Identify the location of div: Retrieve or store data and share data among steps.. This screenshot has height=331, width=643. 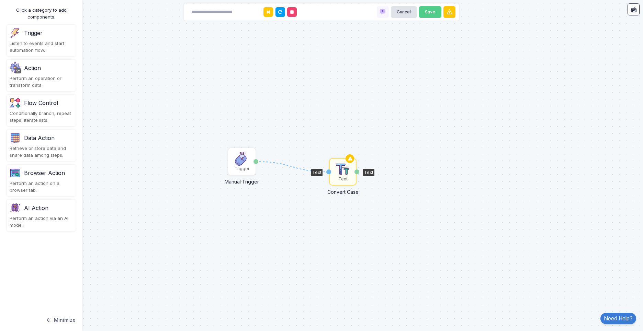
(41, 152).